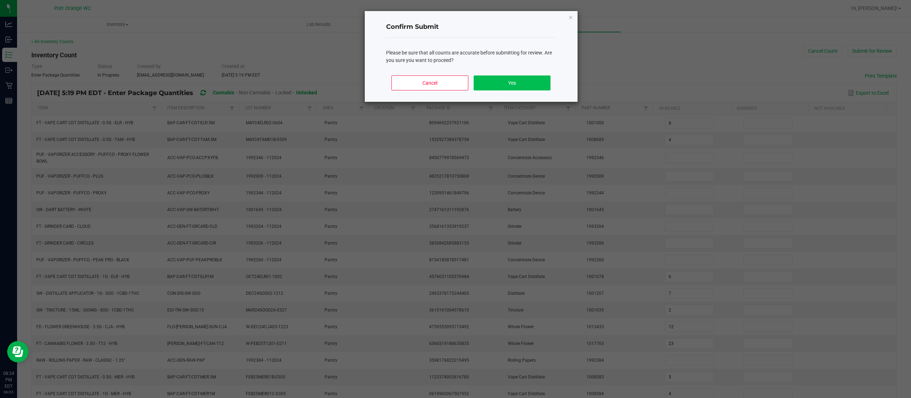  I want to click on button: Yes, so click(512, 83).